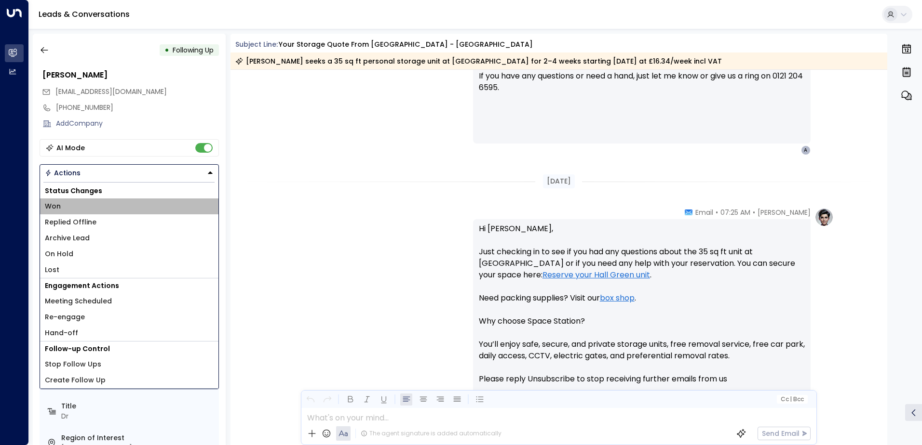 This screenshot has width=922, height=445. Describe the element at coordinates (75, 380) in the screenshot. I see `span: Create Follow Up` at that location.